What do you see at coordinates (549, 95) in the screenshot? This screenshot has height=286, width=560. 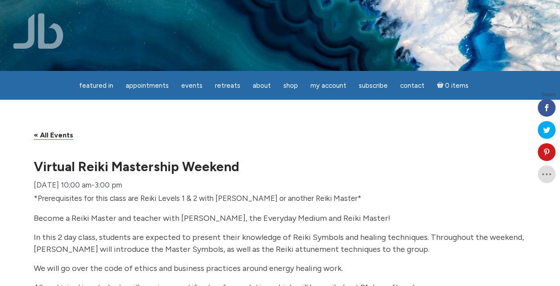 I see `span: Shares` at bounding box center [549, 95].